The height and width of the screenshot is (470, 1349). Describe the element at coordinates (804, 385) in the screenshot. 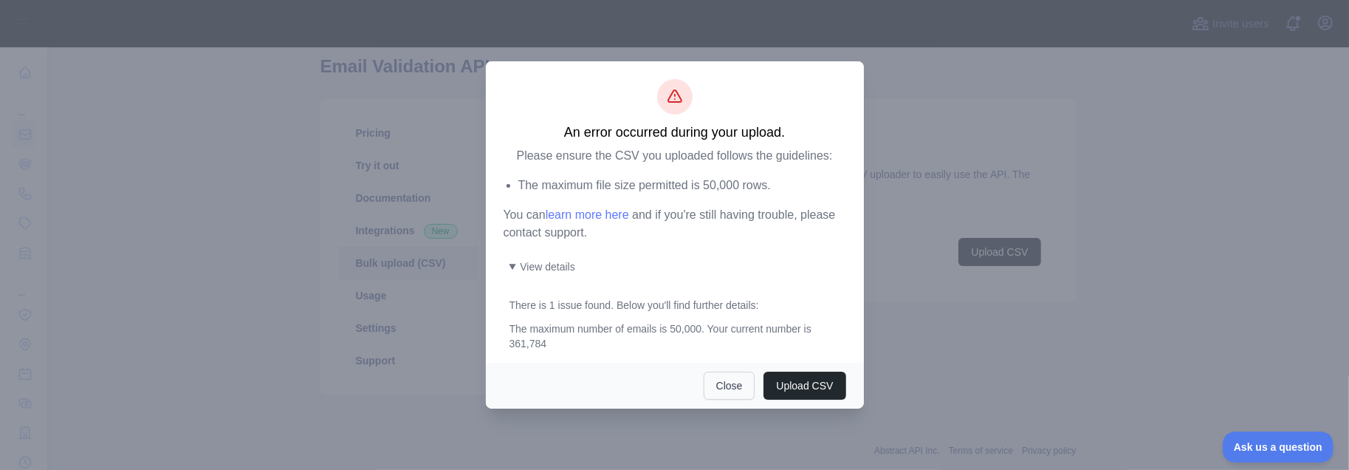

I see `button: Upload CSV` at that location.